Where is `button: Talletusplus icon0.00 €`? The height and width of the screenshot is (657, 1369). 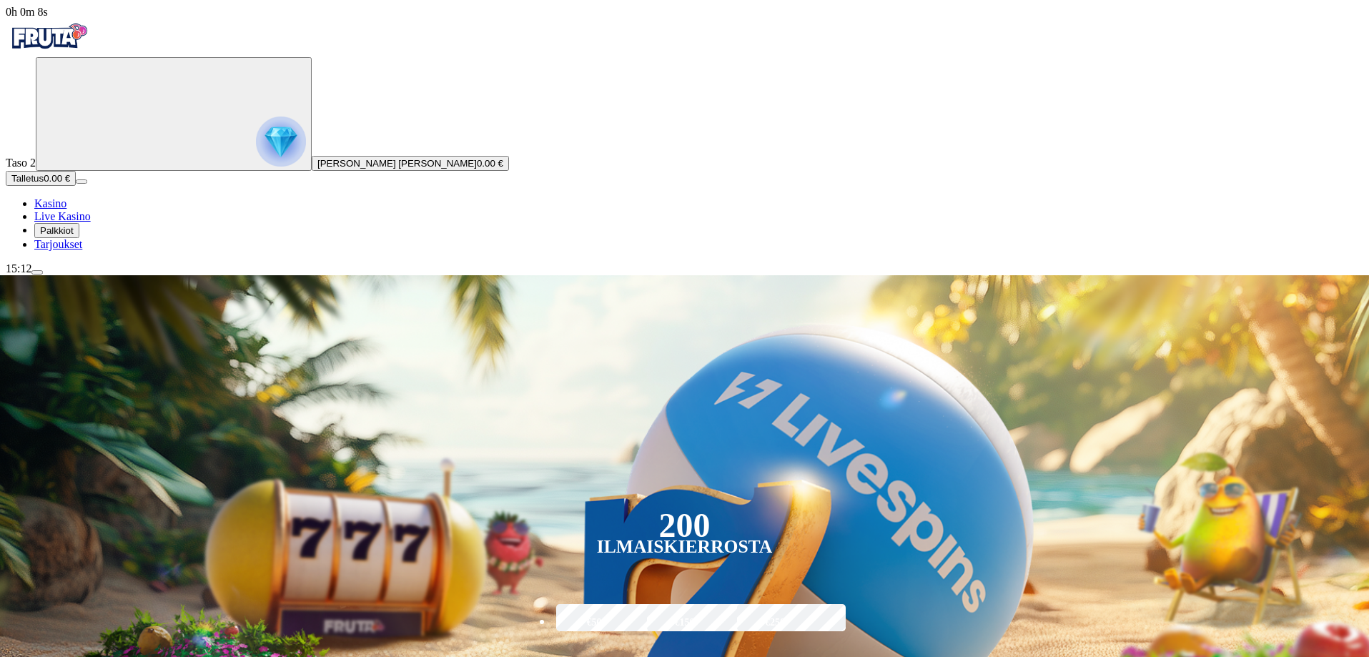 button: Talletusplus icon0.00 € is located at coordinates (41, 178).